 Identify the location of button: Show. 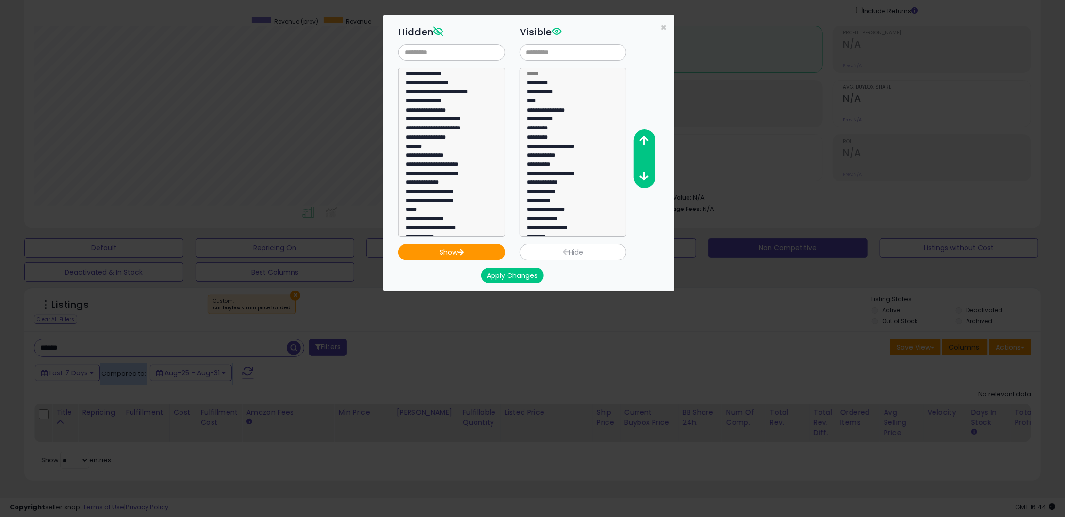
(452, 252).